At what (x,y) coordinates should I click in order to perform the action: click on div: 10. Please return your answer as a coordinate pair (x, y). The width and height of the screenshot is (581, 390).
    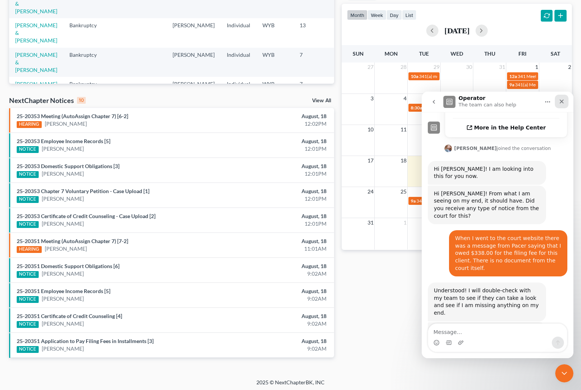
    Looking at the image, I should click on (81, 100).